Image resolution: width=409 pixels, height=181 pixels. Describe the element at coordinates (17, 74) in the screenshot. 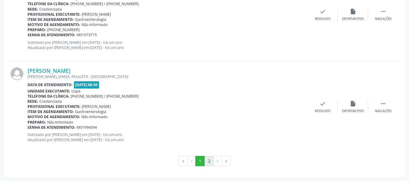

I see `img: img` at that location.